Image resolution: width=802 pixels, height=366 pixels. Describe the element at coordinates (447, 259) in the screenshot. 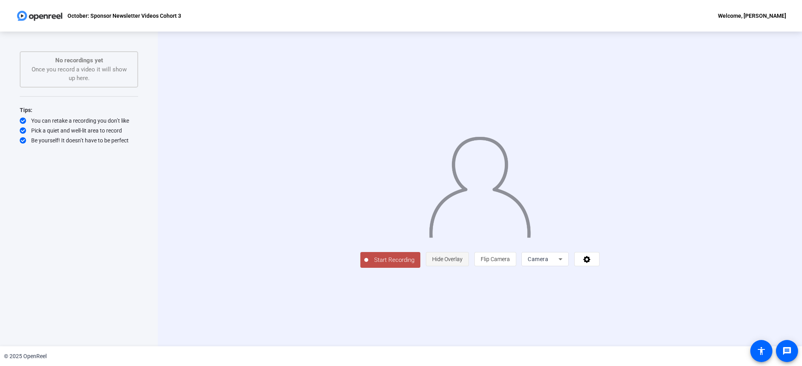

I see `span: Hide Overlay` at that location.